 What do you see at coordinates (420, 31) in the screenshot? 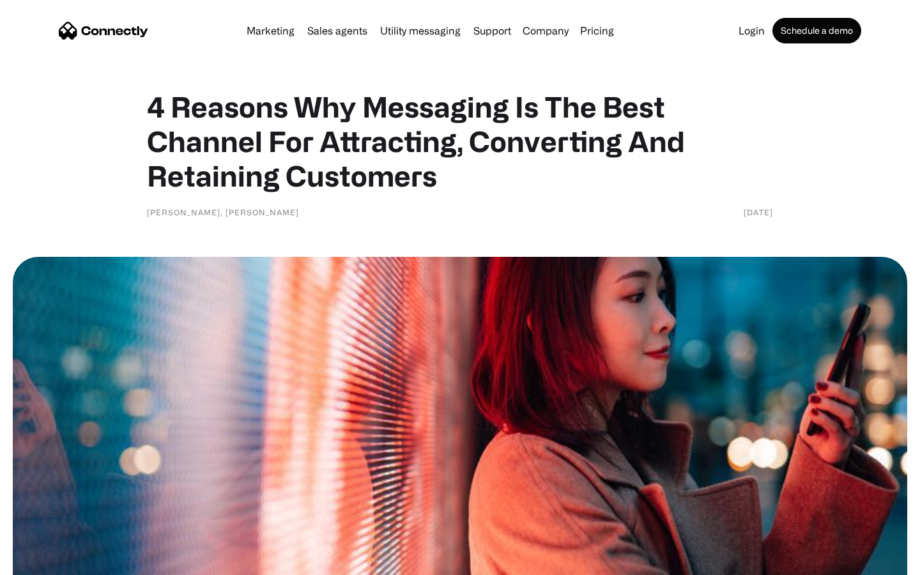
I see `a: Utility messaging` at bounding box center [420, 31].